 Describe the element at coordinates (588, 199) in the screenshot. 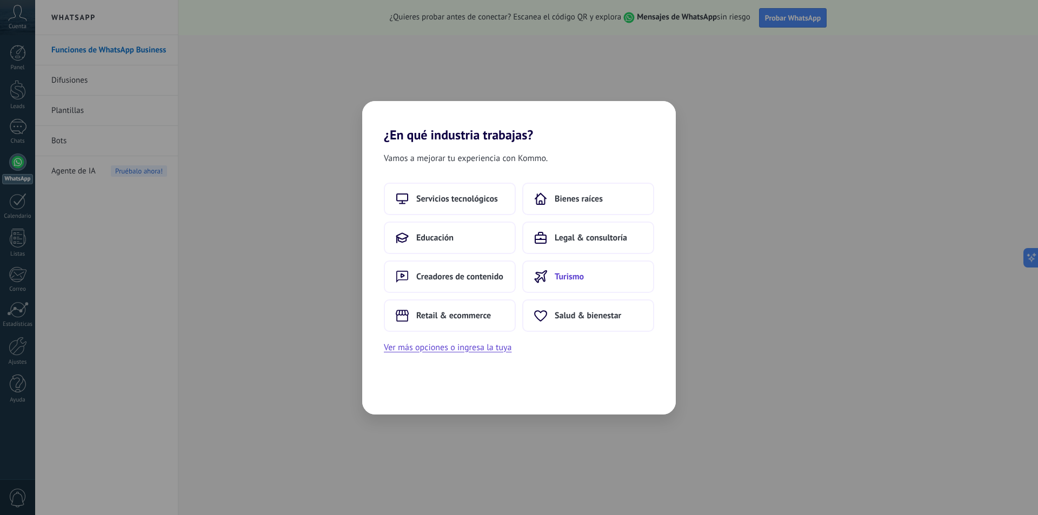

I see `button: Bienes raíces` at that location.